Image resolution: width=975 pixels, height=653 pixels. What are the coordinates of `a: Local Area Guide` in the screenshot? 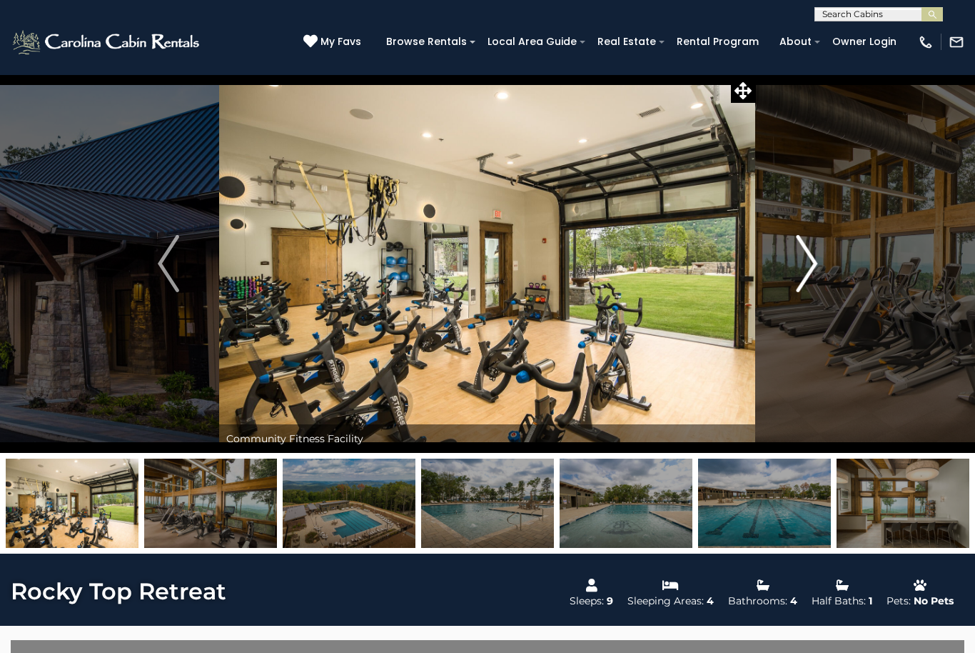 It's located at (532, 41).